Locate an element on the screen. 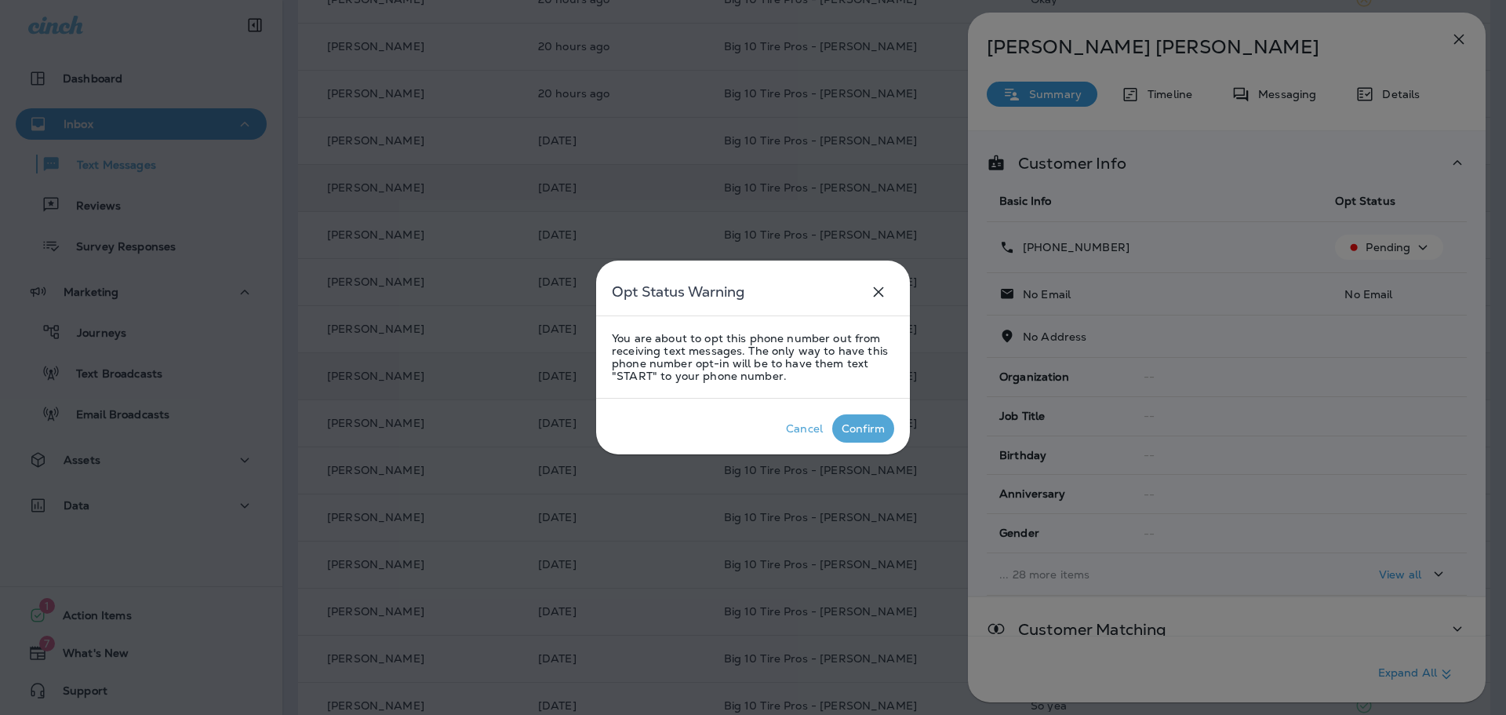 The width and height of the screenshot is (1506, 715). div: Confirm is located at coordinates (863, 428).